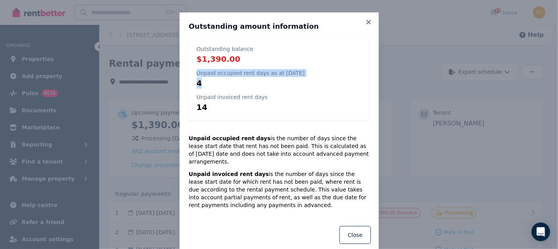 The height and width of the screenshot is (249, 558). Describe the element at coordinates (279, 26) in the screenshot. I see `h3: Outstanding amount information` at that location.